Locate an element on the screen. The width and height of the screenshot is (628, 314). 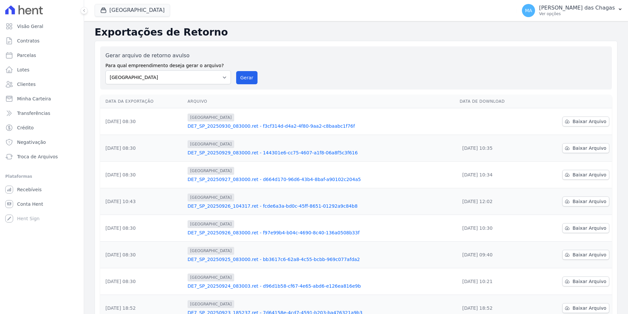
span: Recebíveis is located at coordinates (29, 189).